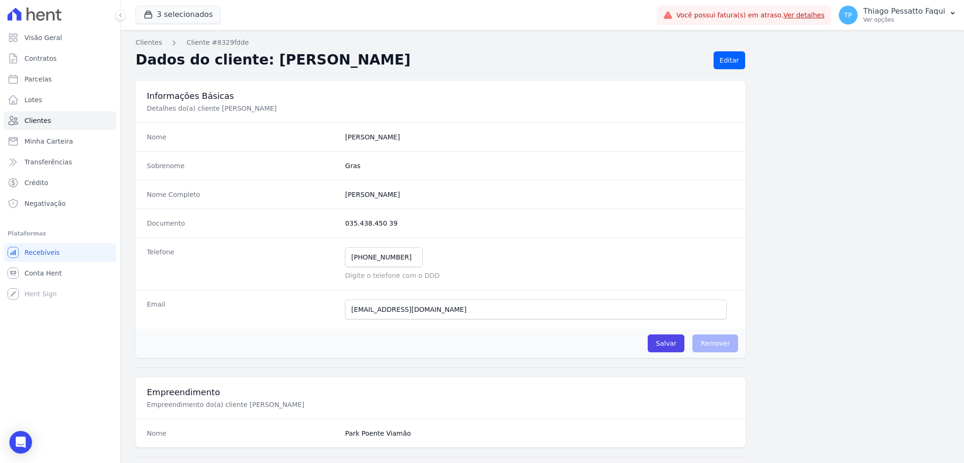  What do you see at coordinates (60, 79) in the screenshot?
I see `a: Parcelas` at bounding box center [60, 79].